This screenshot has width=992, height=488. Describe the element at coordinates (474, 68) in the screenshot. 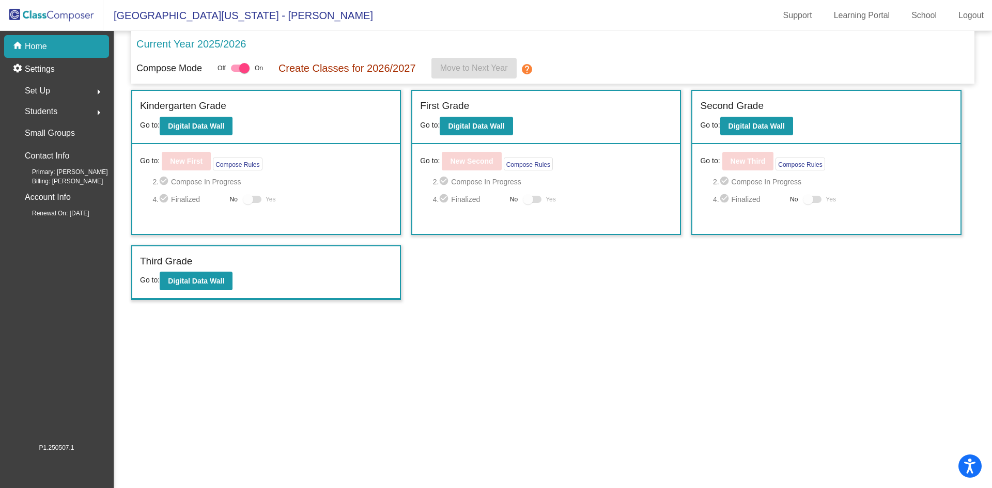

I see `span: Move to Next Year` at that location.